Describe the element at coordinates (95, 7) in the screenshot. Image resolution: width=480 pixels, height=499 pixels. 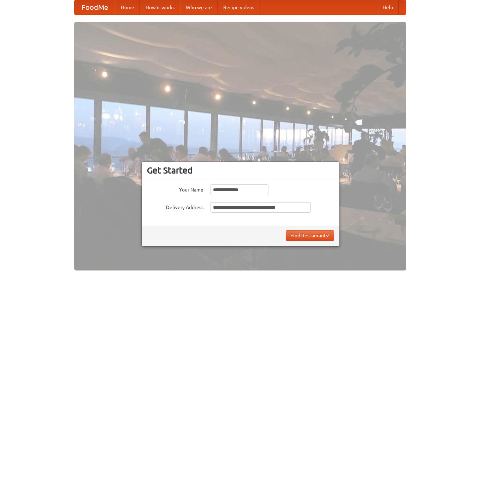
I see `a: FoodMe` at that location.